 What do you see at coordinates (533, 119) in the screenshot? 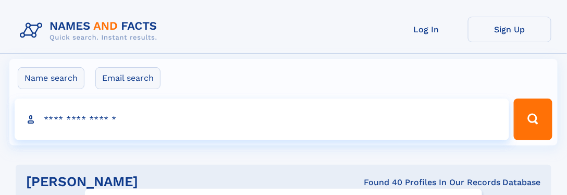
I see `button: Search Button` at bounding box center [533, 119].